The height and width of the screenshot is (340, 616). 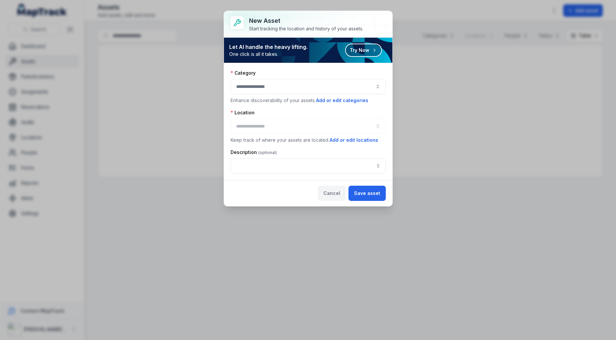 What do you see at coordinates (332, 193) in the screenshot?
I see `button: Cancel` at bounding box center [332, 193].